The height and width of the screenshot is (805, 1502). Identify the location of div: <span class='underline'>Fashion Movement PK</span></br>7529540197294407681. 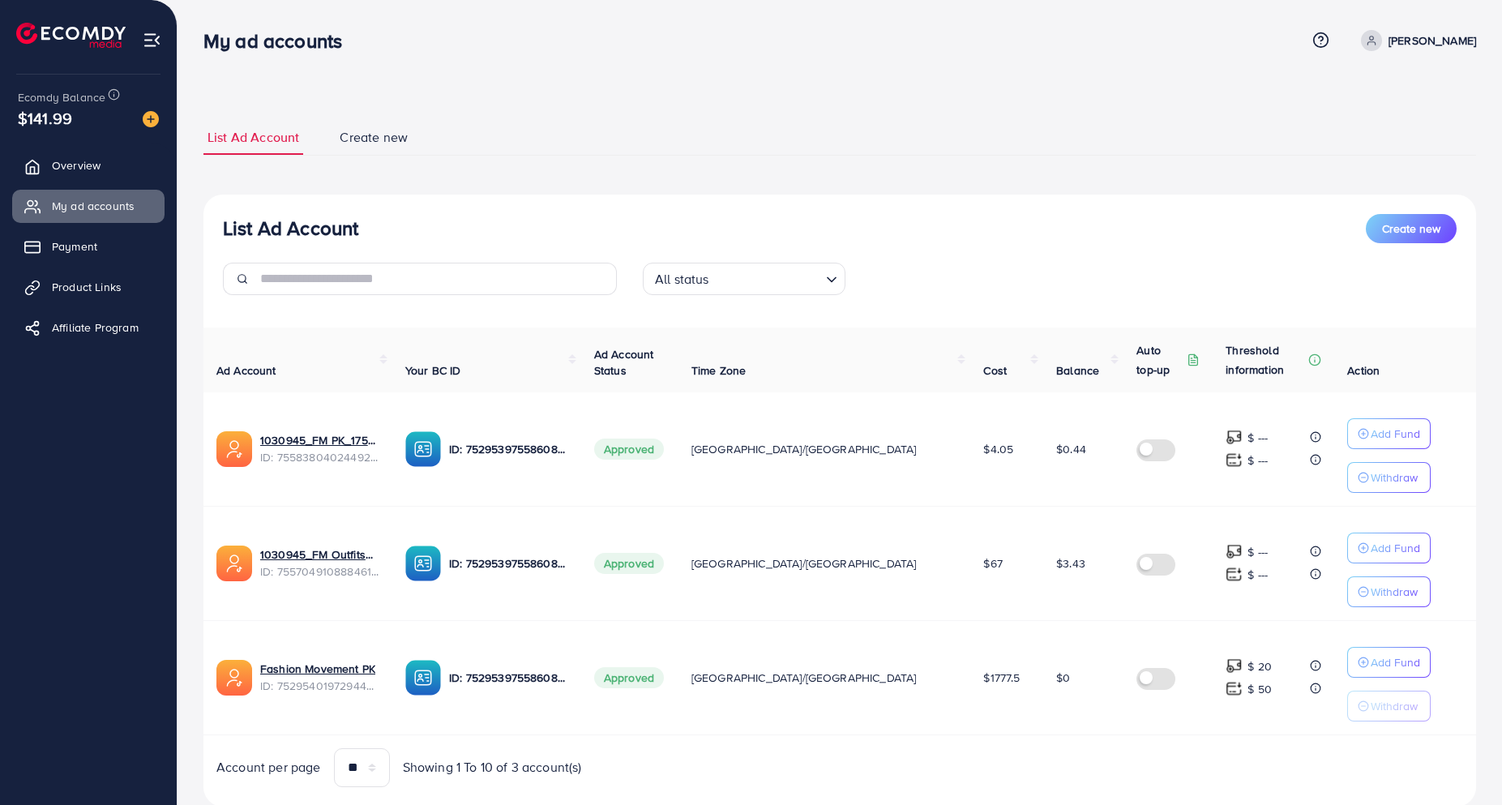
(319, 677).